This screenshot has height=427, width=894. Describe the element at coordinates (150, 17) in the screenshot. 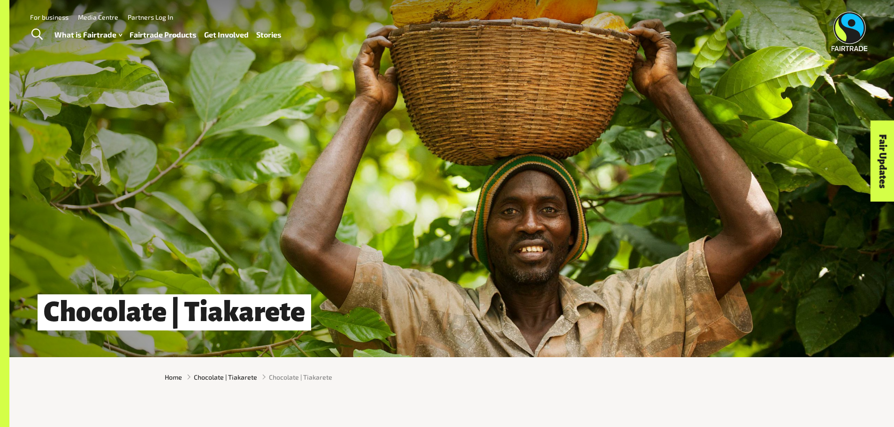

I see `a: Partners Log In` at that location.